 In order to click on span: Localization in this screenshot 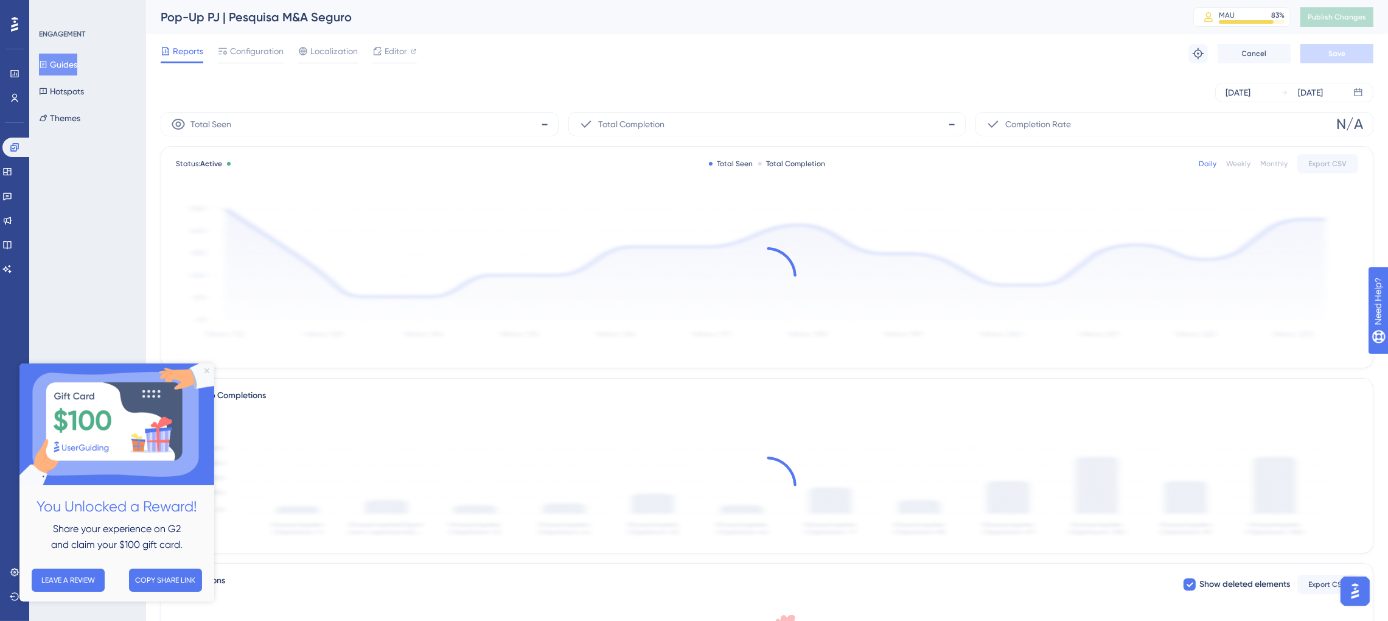, I will do `click(334, 51)`.